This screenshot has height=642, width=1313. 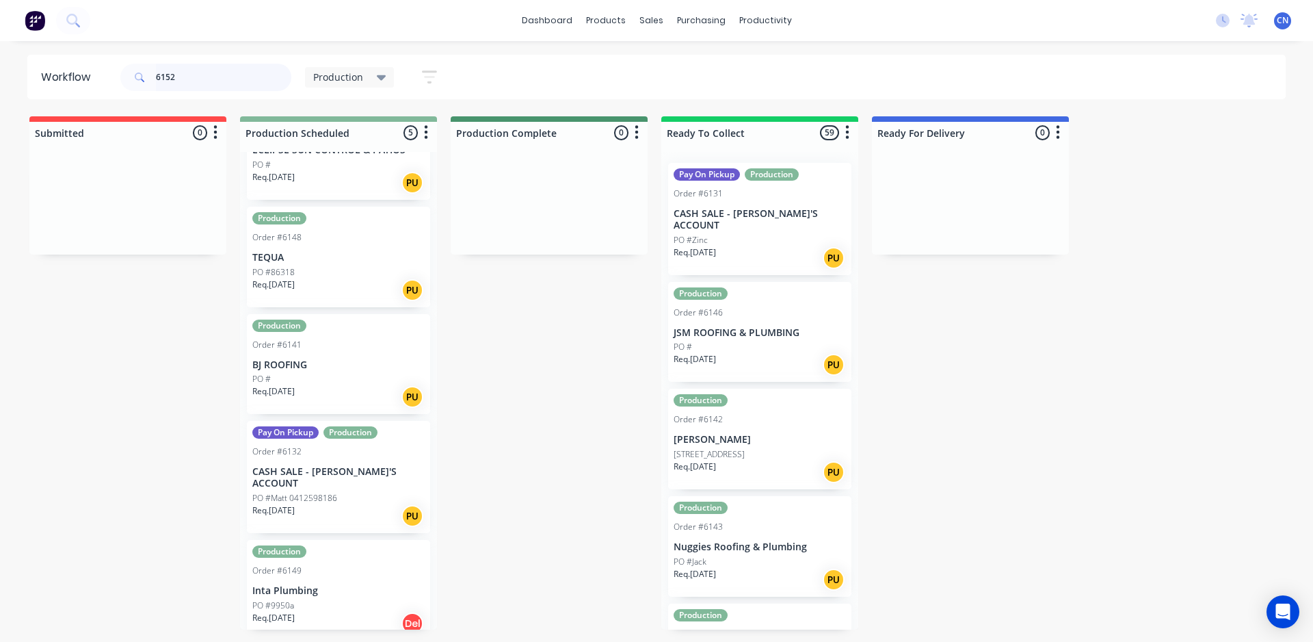 What do you see at coordinates (1283, 611) in the screenshot?
I see `div: Open Intercom Messenger` at bounding box center [1283, 611].